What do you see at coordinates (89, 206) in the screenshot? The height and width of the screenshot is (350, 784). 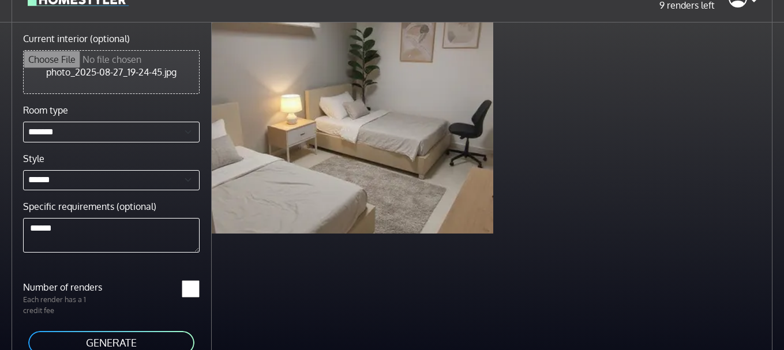 I see `label: Specific requirements (optional)` at bounding box center [89, 206].